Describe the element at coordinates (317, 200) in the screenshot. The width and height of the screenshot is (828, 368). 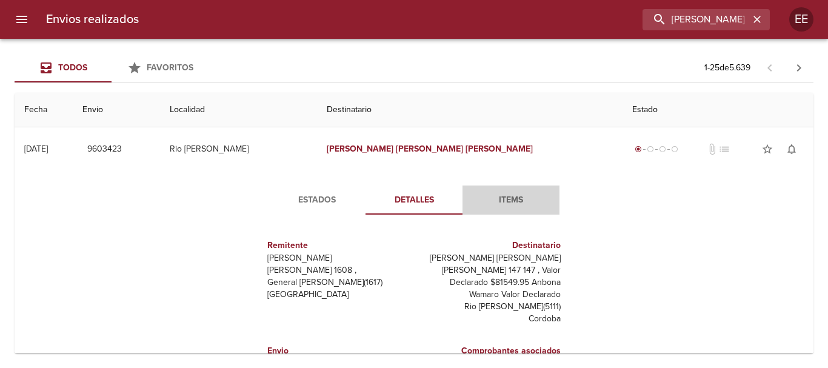
I see `span: Estados` at that location.